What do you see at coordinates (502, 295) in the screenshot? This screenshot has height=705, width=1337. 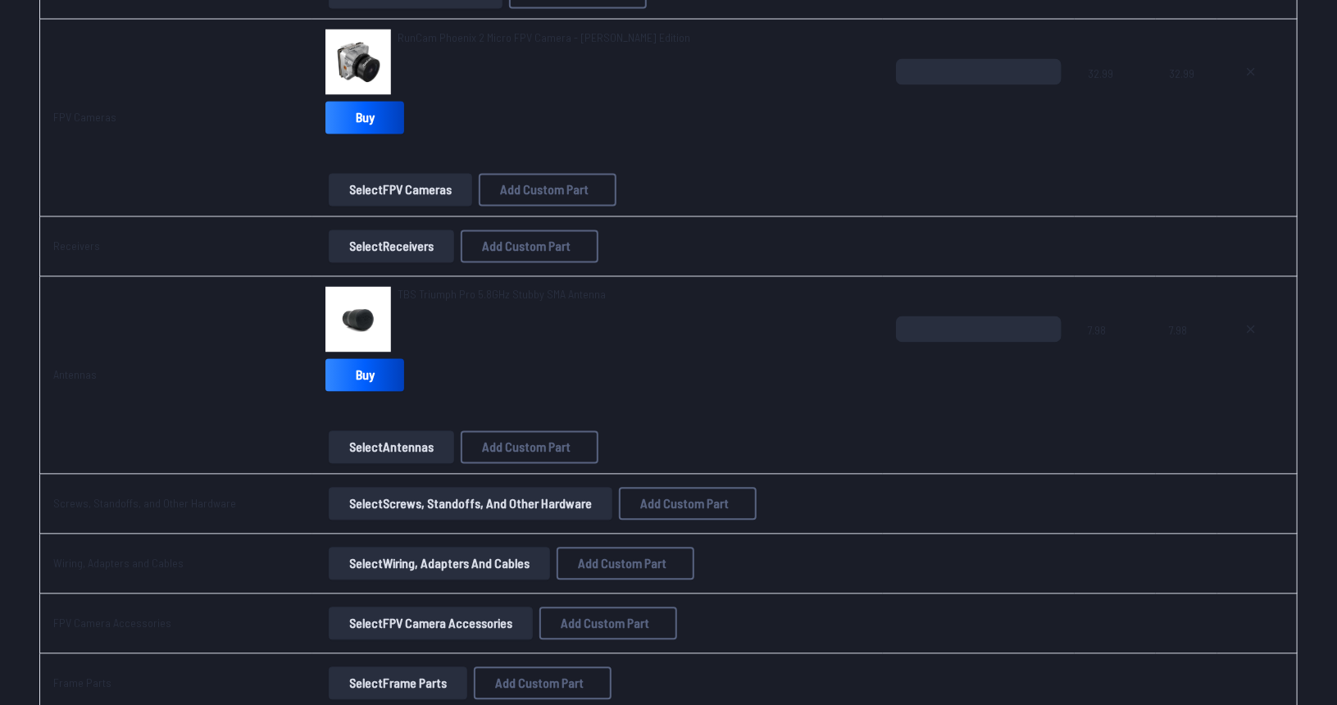 I see `a: TBS Triumph Pro 5.8GHz Stubby SMA Antenna` at bounding box center [502, 295].